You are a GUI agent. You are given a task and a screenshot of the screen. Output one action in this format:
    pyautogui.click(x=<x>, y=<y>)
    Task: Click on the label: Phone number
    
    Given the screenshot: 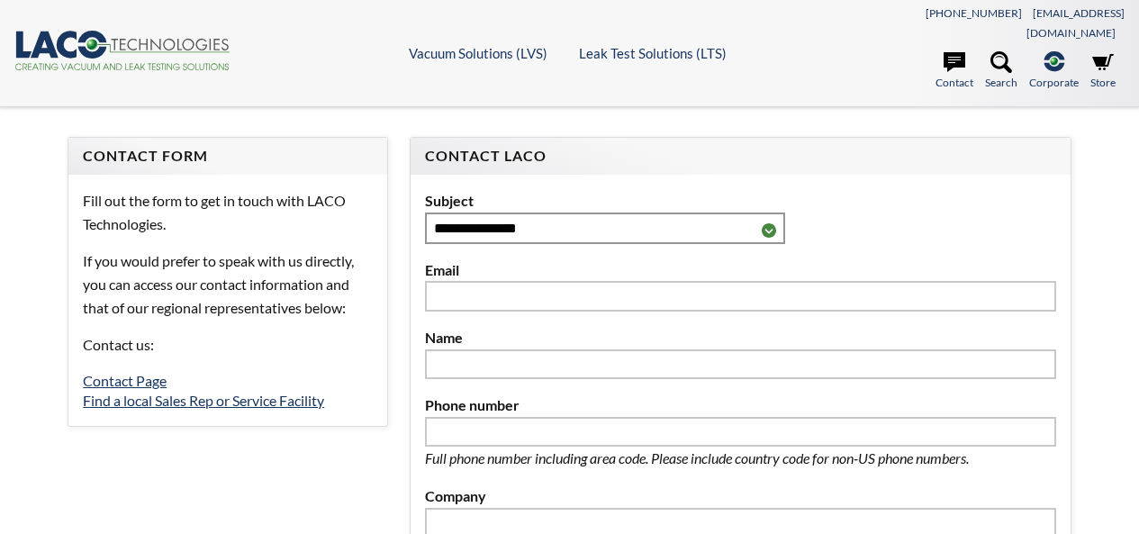 What is the action you would take?
    pyautogui.click(x=740, y=405)
    